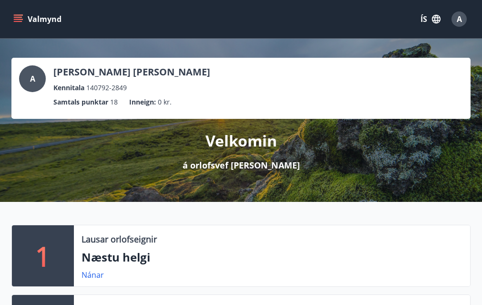 The width and height of the screenshot is (482, 305). What do you see at coordinates (119, 239) in the screenshot?
I see `p: Lausar orlofseignir` at bounding box center [119, 239].